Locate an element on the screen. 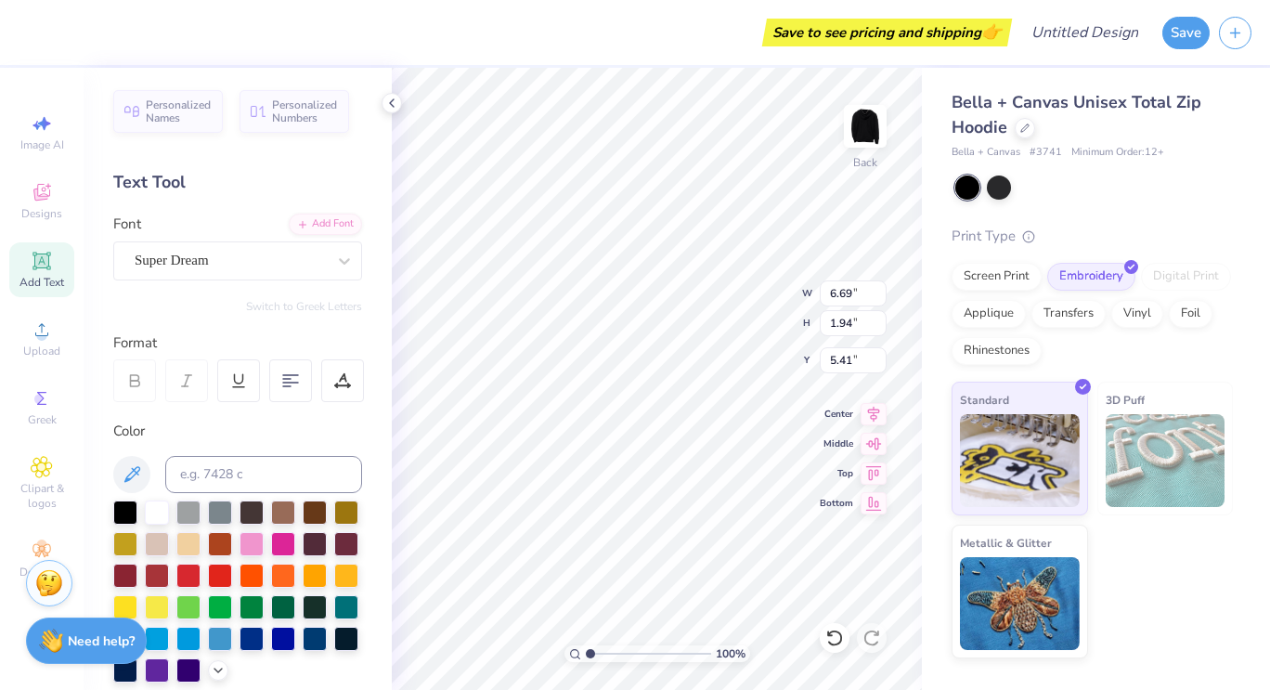 The height and width of the screenshot is (690, 1270). div: Save to see pricing and shipping is located at coordinates (887, 33).